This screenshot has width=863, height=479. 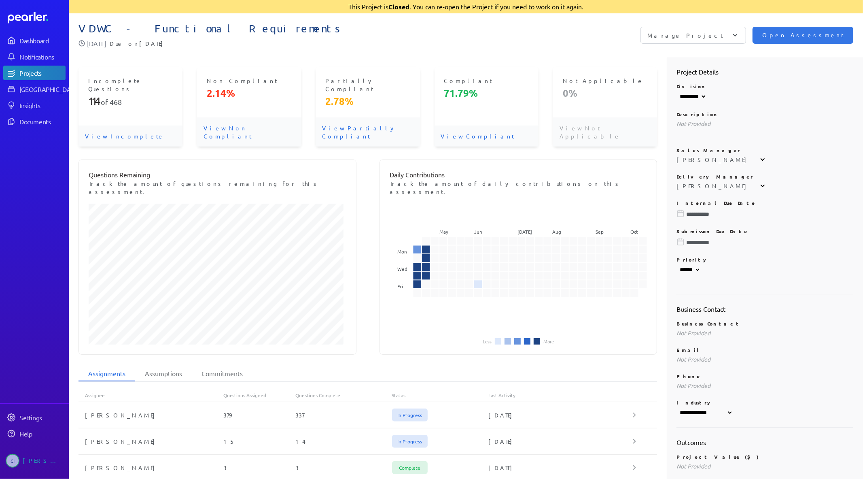 I want to click on p: Daily Contributions, so click(x=518, y=174).